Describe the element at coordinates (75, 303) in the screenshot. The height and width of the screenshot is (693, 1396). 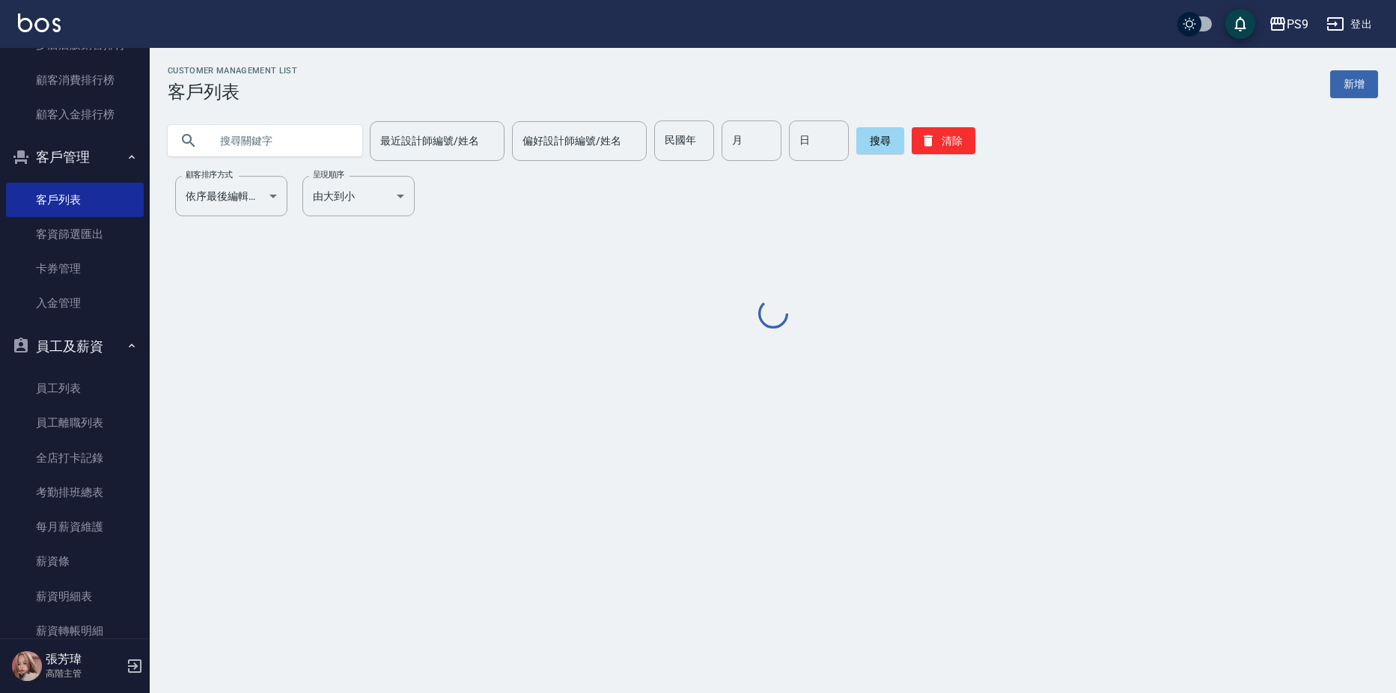
I see `a: 入金管理` at that location.